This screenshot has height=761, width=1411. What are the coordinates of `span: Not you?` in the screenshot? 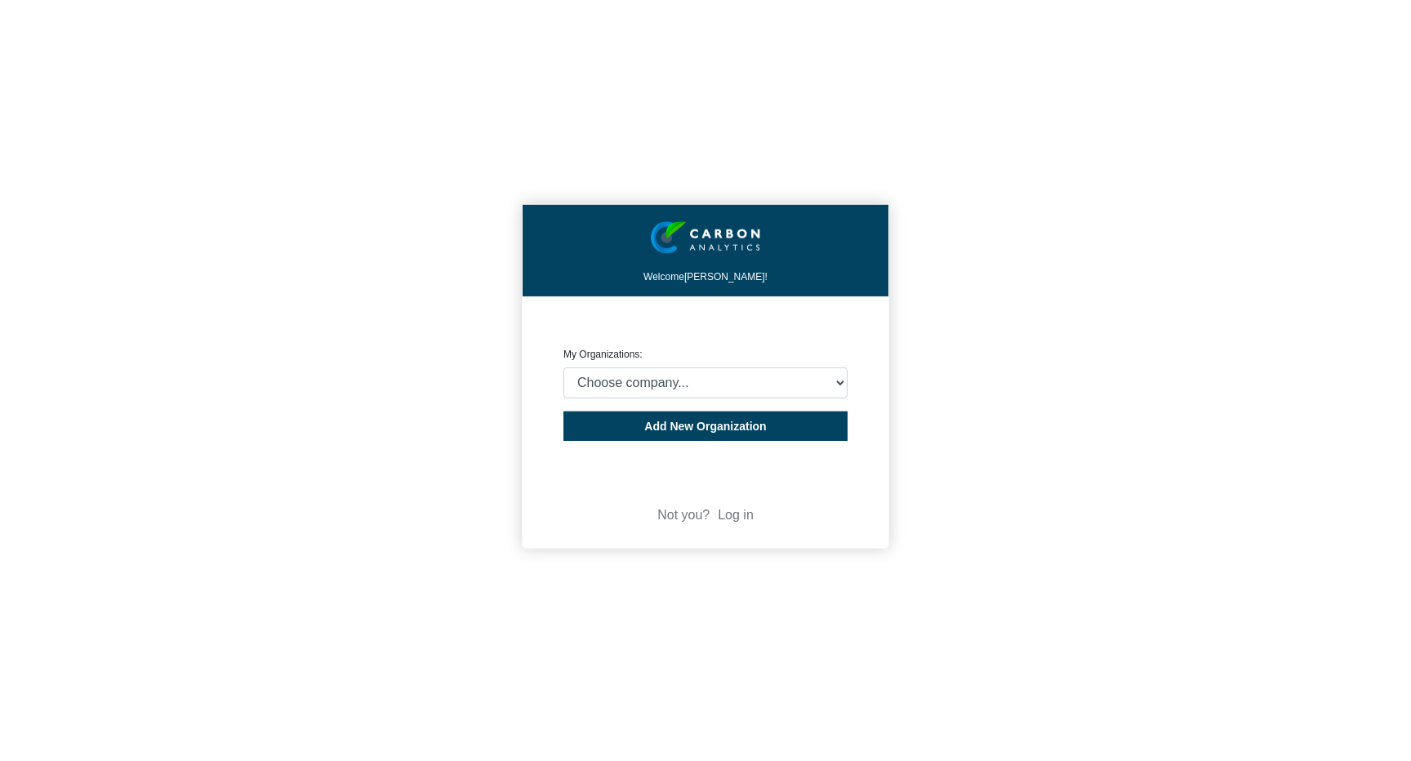 It's located at (683, 514).